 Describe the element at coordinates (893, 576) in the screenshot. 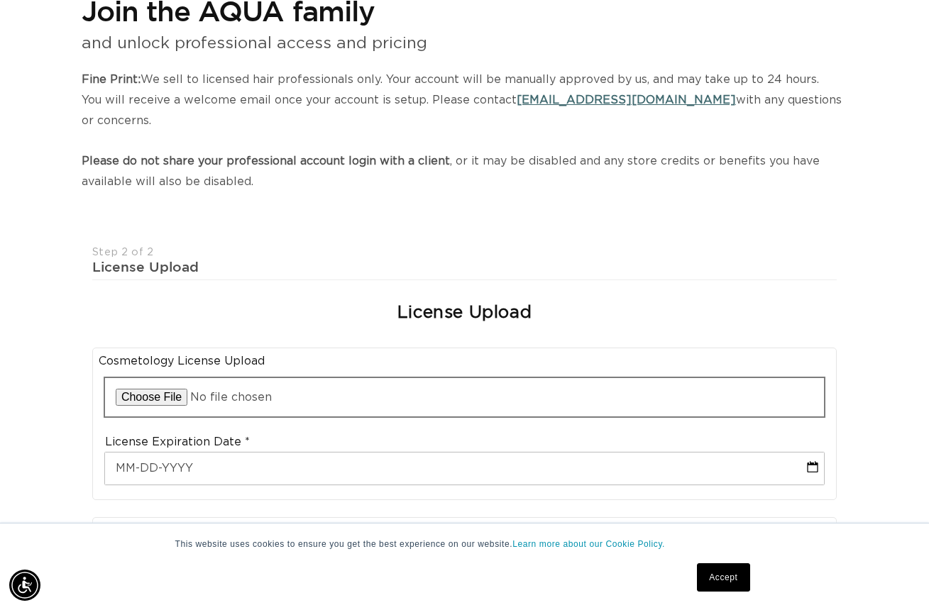

I see `div: Chat Widget` at that location.